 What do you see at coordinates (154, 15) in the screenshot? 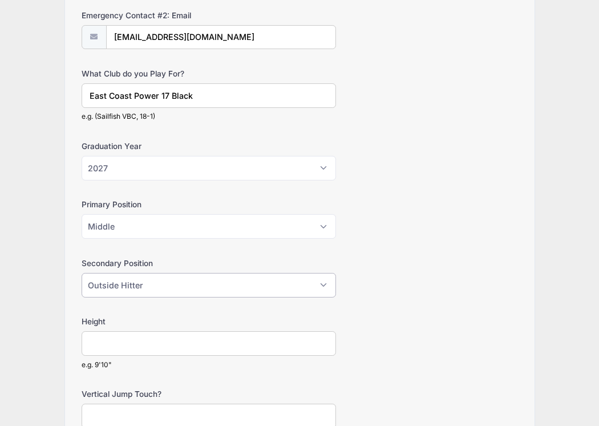
I see `label: Emergency Contact #2: Email` at bounding box center [154, 15].